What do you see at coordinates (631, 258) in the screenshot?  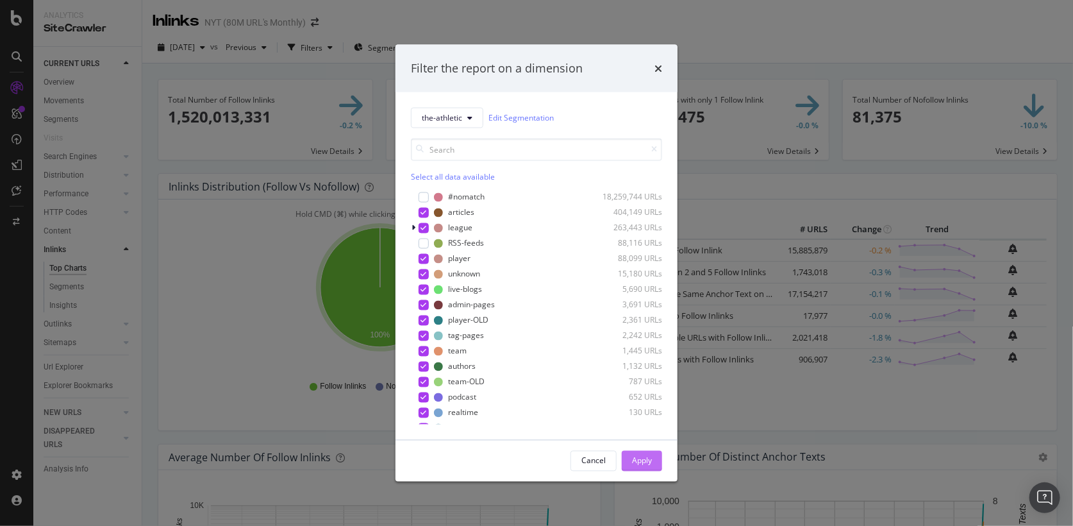 I see `div: 88,099 URLs` at bounding box center [631, 258].